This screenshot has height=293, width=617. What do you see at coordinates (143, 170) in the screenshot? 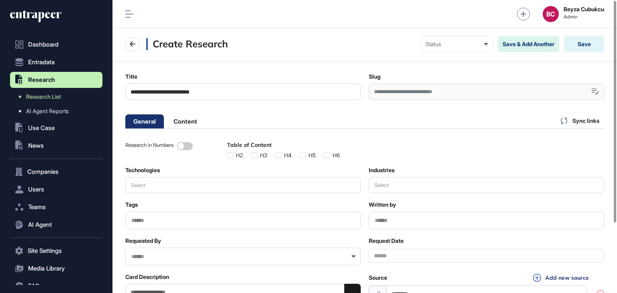
I see `label: Technologies` at bounding box center [143, 170].